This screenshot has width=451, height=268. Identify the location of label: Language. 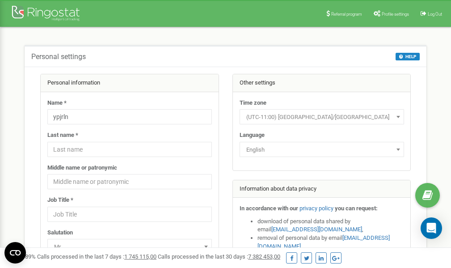
(252, 135).